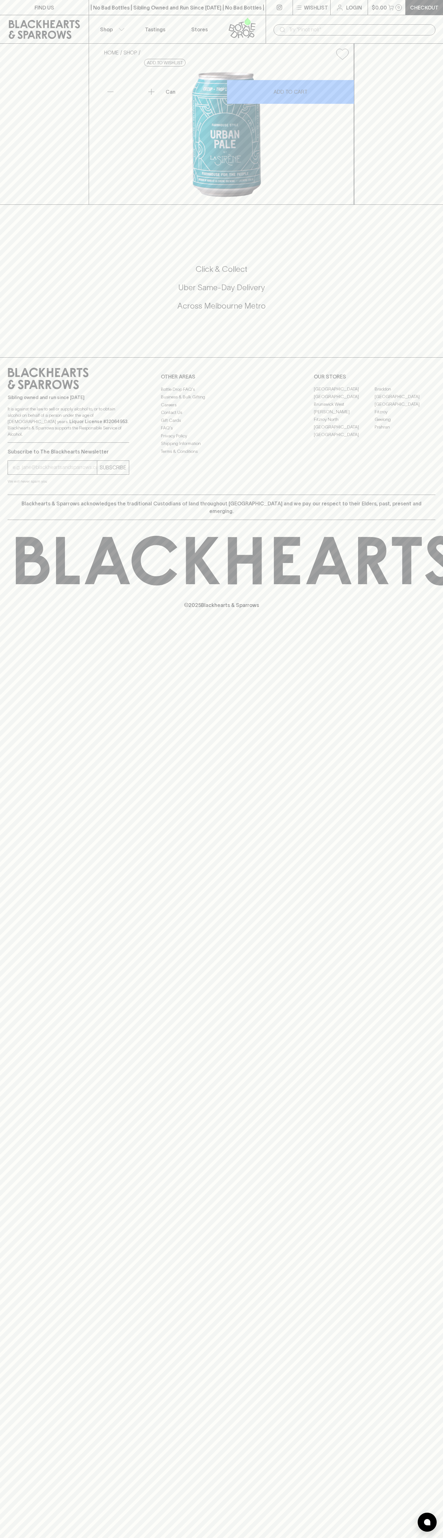 Image resolution: width=443 pixels, height=1538 pixels. Describe the element at coordinates (68, 452) in the screenshot. I see `p: Subscribe to The Blackhearts Newsletter` at that location.